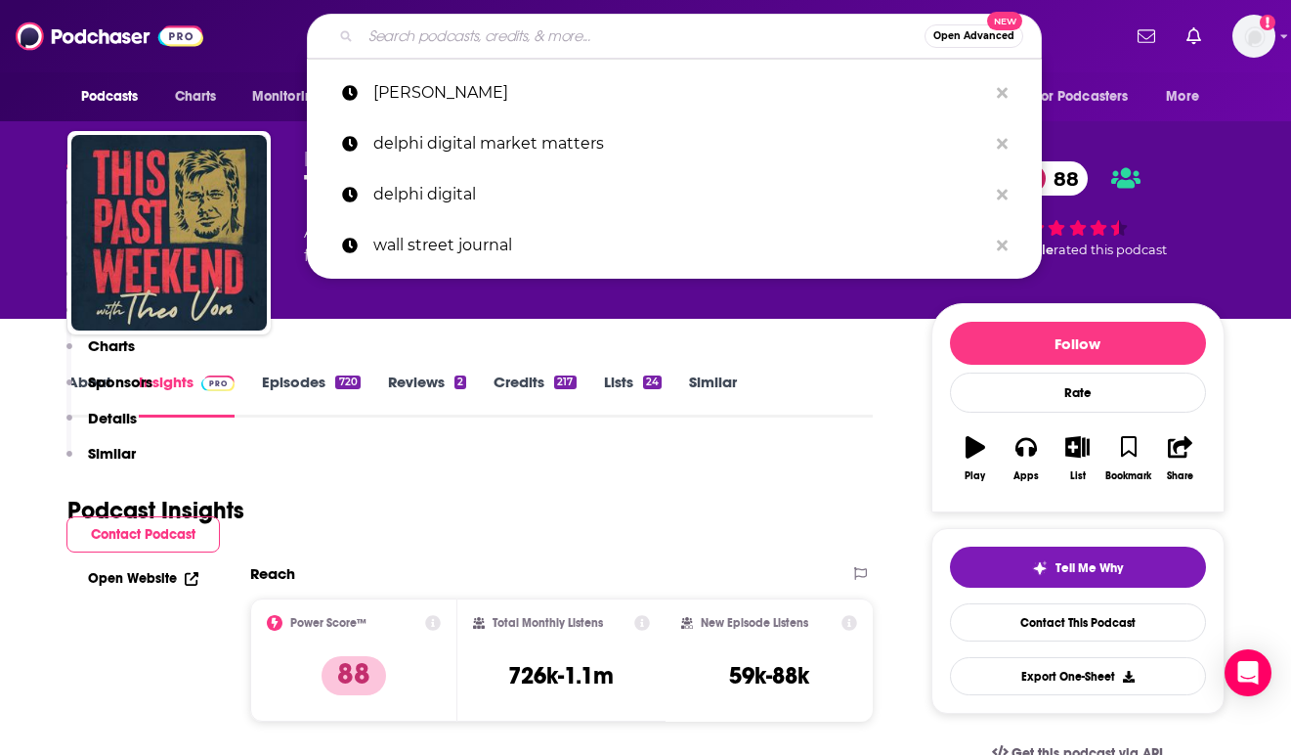 The width and height of the screenshot is (1291, 755). I want to click on svg: Add a profile image, so click(1268, 22).